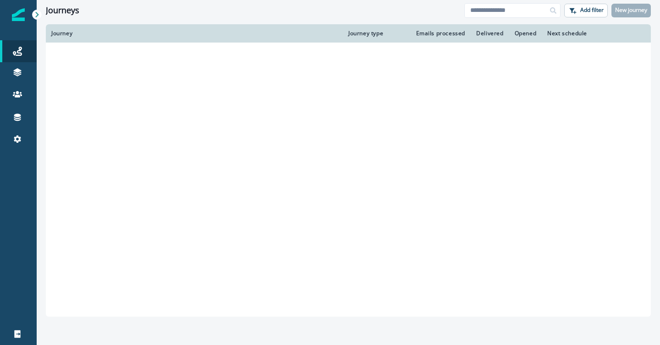  What do you see at coordinates (526, 33) in the screenshot?
I see `div: Opened` at bounding box center [526, 33].